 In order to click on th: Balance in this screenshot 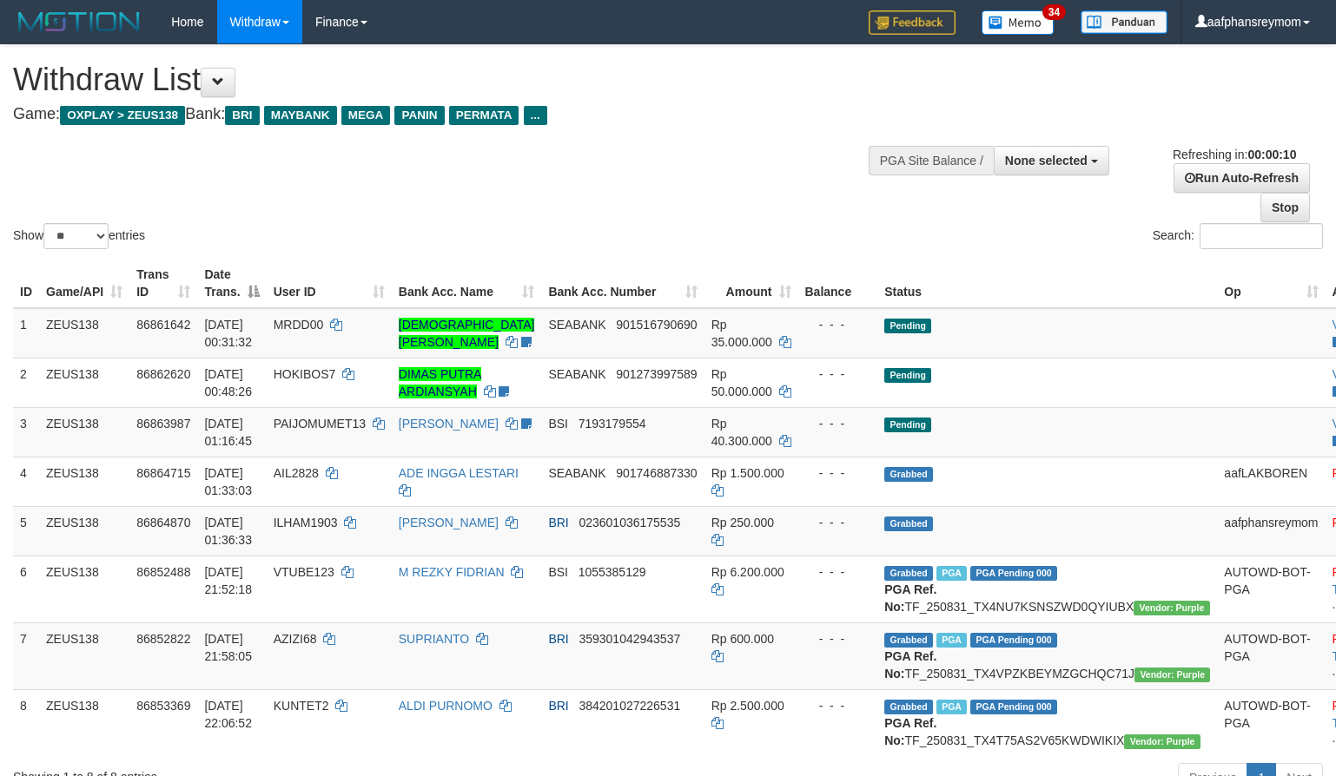, I will do `click(838, 283)`.